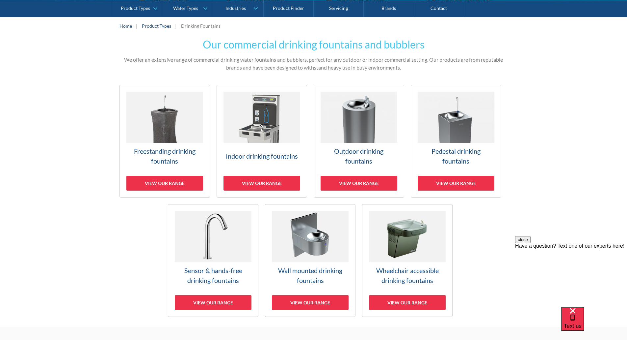 This screenshot has height=340, width=627. Describe the element at coordinates (213, 275) in the screenshot. I see `h3: Sensor & hands-free drinking fountains` at that location.